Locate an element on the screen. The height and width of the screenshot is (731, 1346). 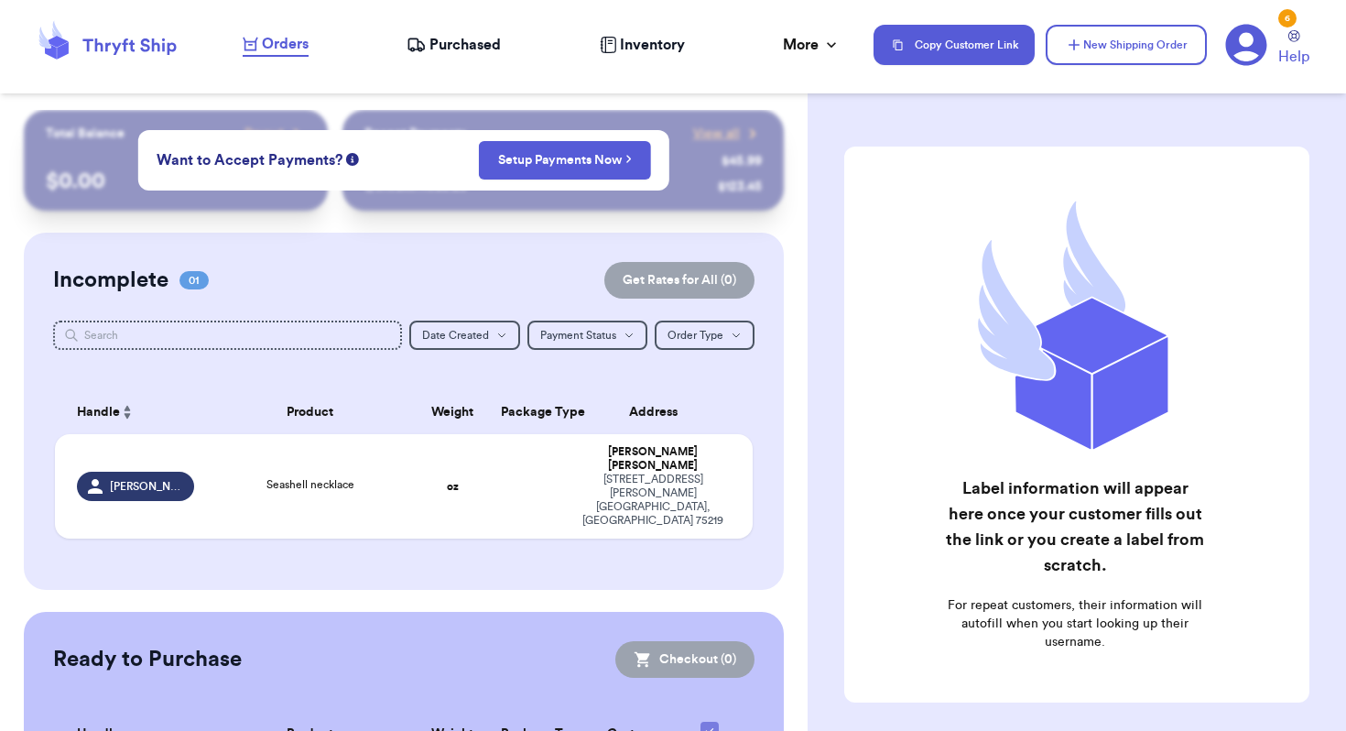
h2: Label information will appear here once your customer fills out the link or you create a label fr... is located at coordinates (1074, 526).